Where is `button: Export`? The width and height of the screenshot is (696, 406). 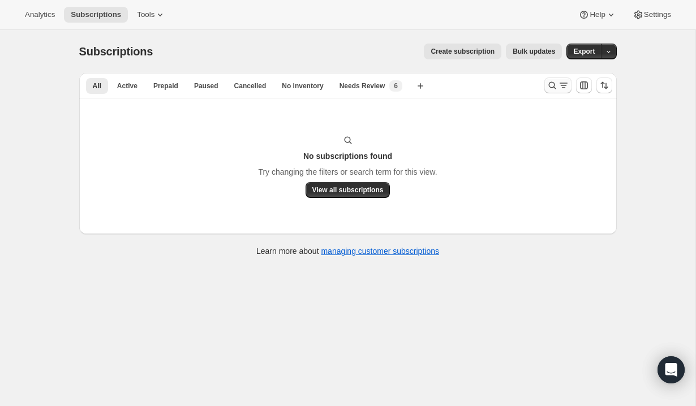 button: Export is located at coordinates (584, 52).